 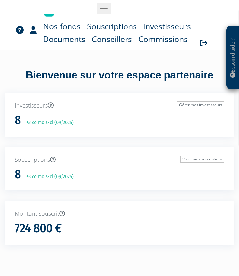 I want to click on a: Voir mes souscriptions, so click(x=202, y=159).